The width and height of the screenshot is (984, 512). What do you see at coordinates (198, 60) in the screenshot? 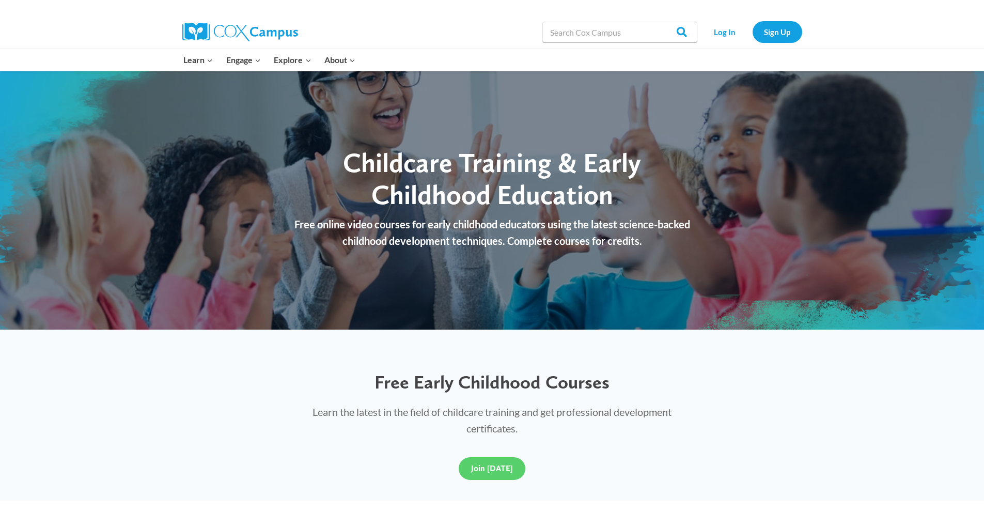
I see `span: Learn` at bounding box center [198, 60].